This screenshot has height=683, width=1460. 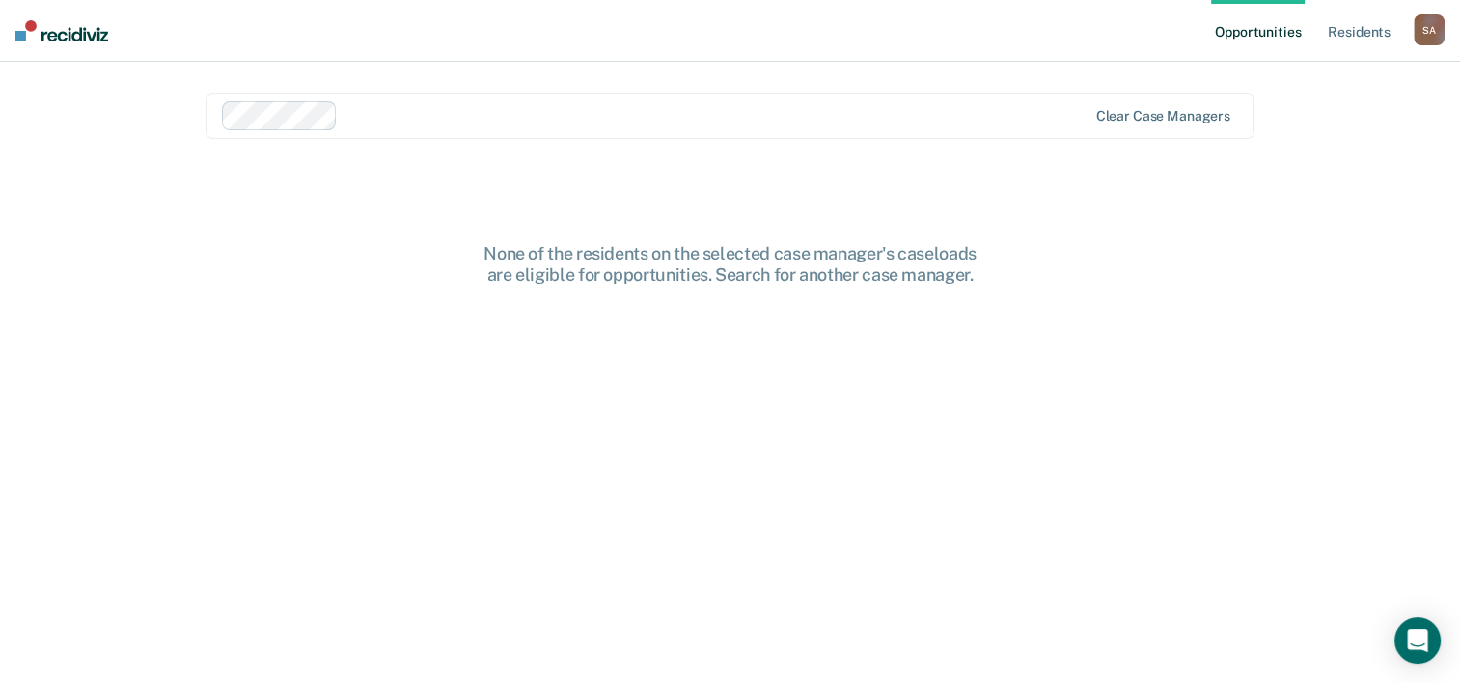 What do you see at coordinates (1163, 116) in the screenshot?
I see `div: Clear case managers` at bounding box center [1163, 116].